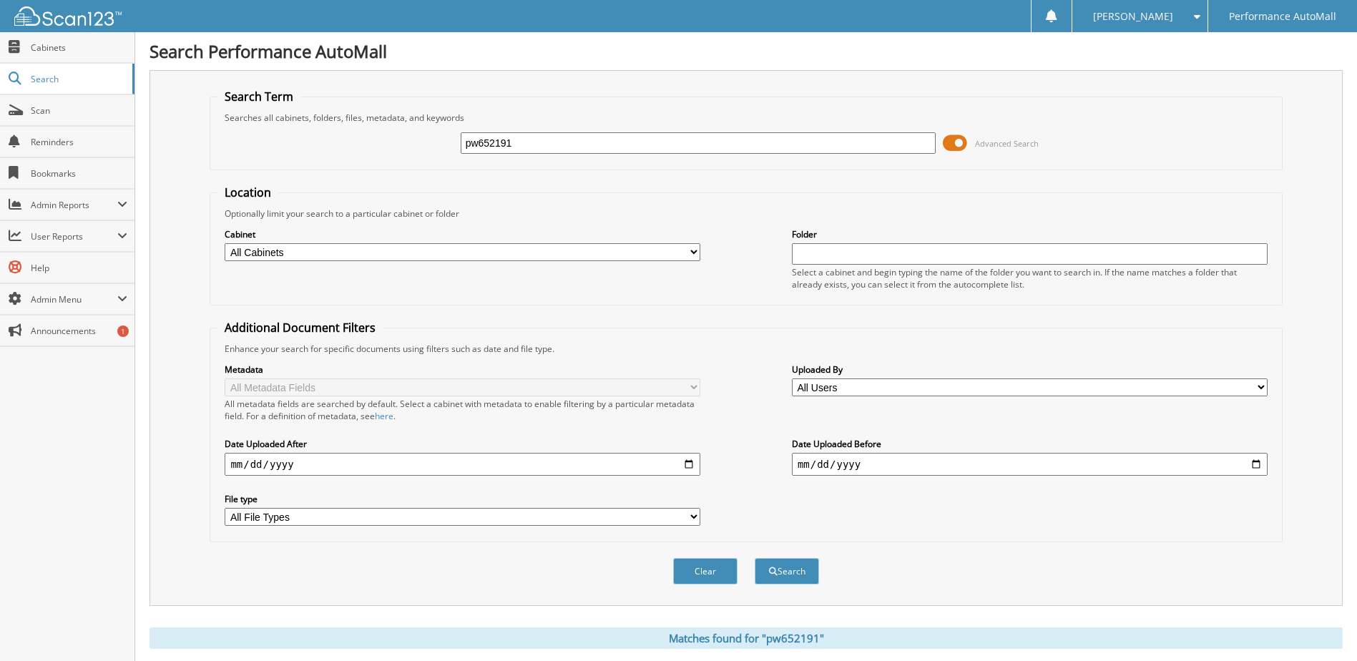  I want to click on label: Date Uploaded Before, so click(1030, 444).